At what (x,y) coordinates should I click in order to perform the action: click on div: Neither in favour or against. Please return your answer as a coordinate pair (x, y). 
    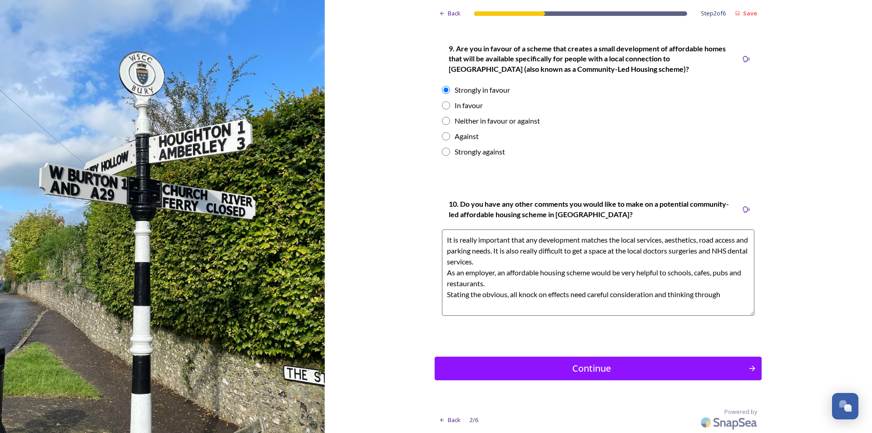
    Looking at the image, I should click on (497, 121).